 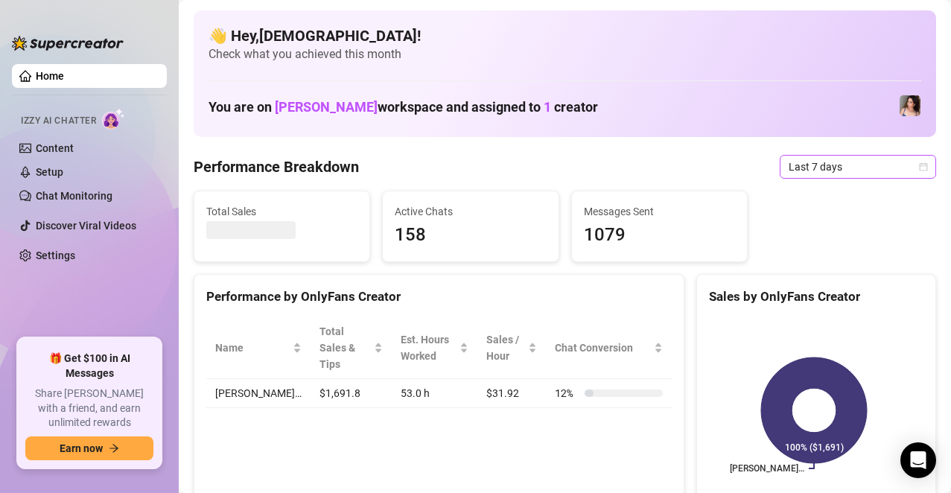 What do you see at coordinates (918, 460) in the screenshot?
I see `div: Open Intercom Messenger` at bounding box center [918, 460].